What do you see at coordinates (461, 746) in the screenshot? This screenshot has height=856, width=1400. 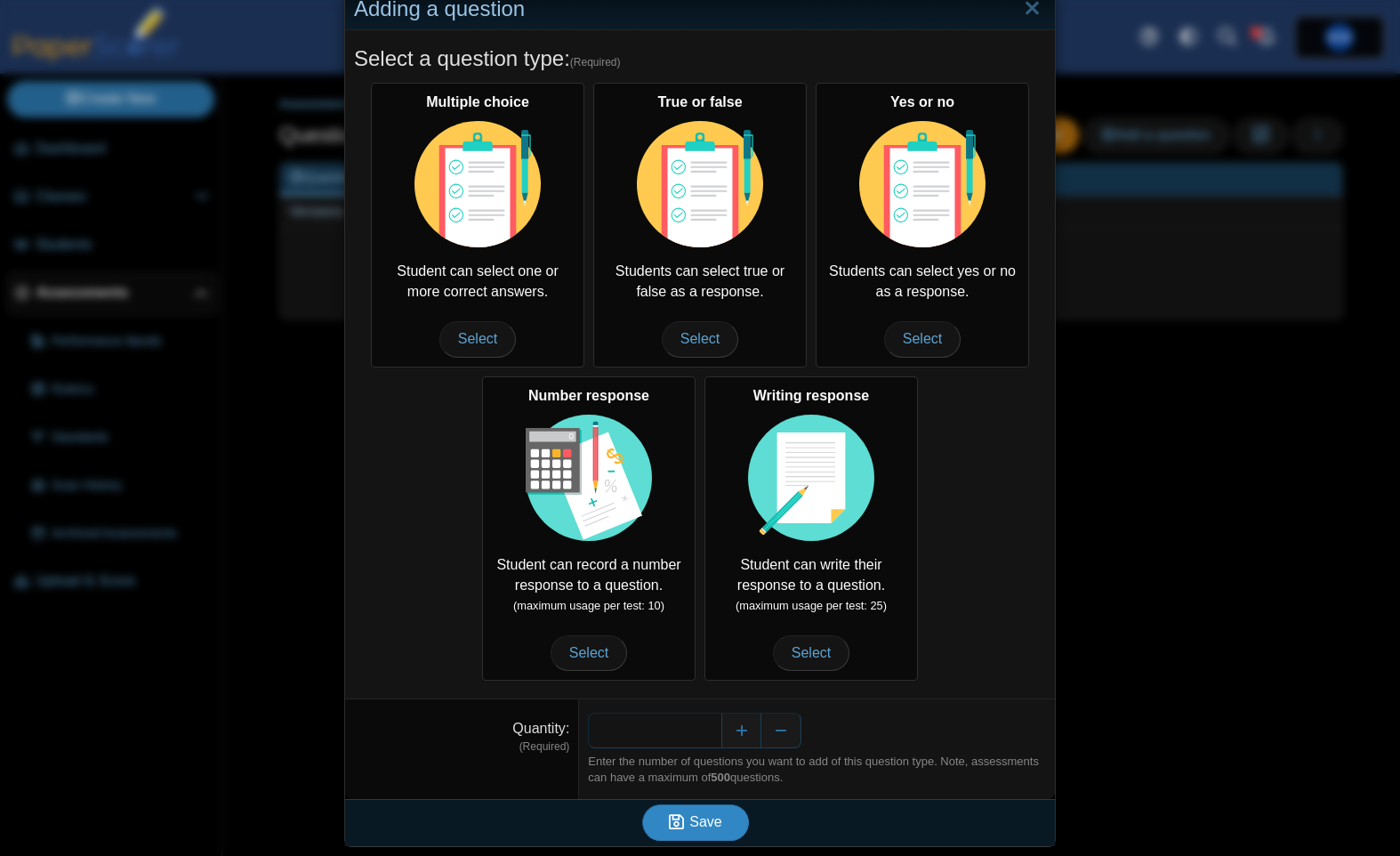 I see `dfn: (Required)` at bounding box center [461, 746].